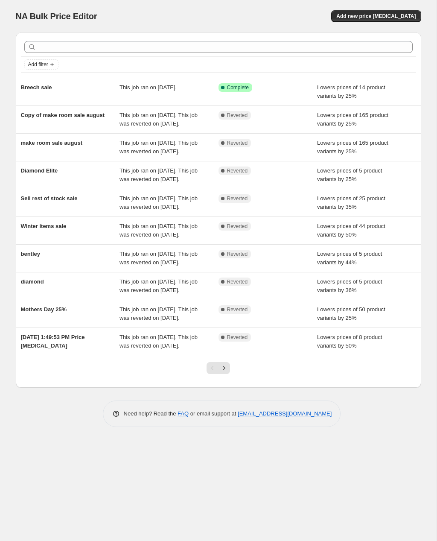 This screenshot has height=541, width=437. I want to click on span: Copy of make room sale august, so click(63, 115).